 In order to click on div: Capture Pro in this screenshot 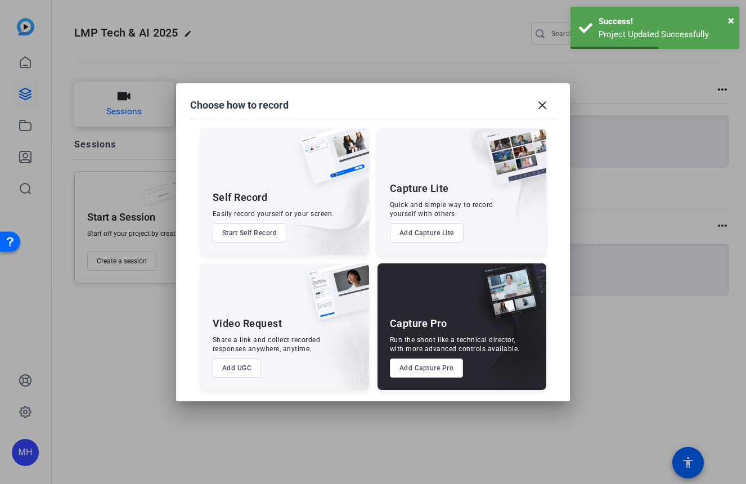, I will do `click(419, 324)`.